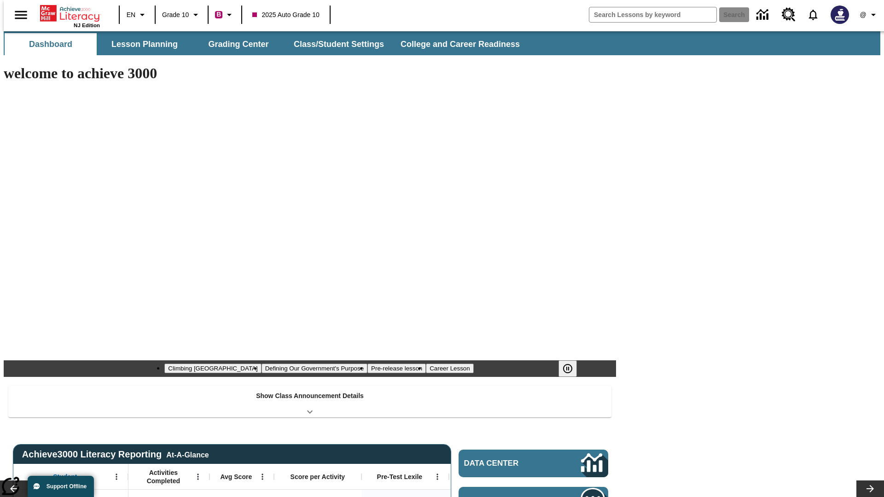 The image size is (884, 497). I want to click on button: Profile/Settings, so click(869, 15).